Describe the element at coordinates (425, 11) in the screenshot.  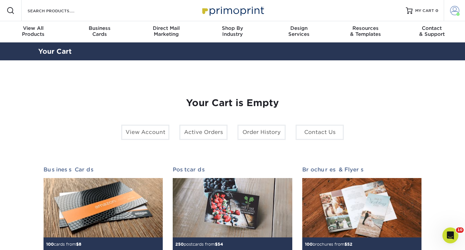
I see `span: MY CART` at that location.